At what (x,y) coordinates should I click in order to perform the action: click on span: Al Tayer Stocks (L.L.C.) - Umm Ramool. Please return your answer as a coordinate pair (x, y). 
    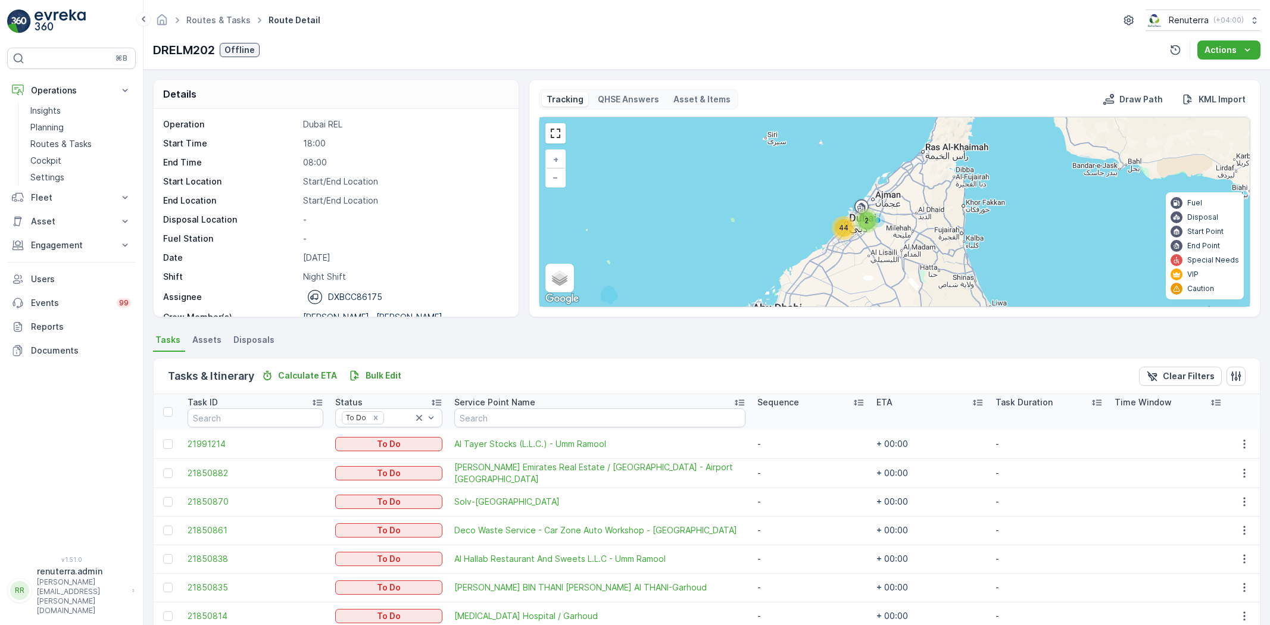
    Looking at the image, I should click on (599, 444).